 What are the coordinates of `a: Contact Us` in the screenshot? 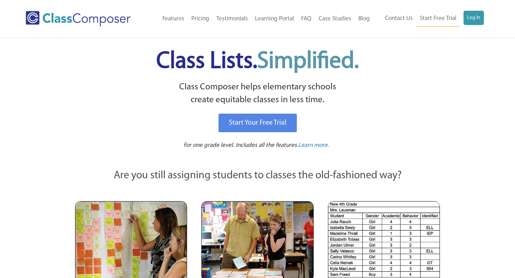 It's located at (399, 19).